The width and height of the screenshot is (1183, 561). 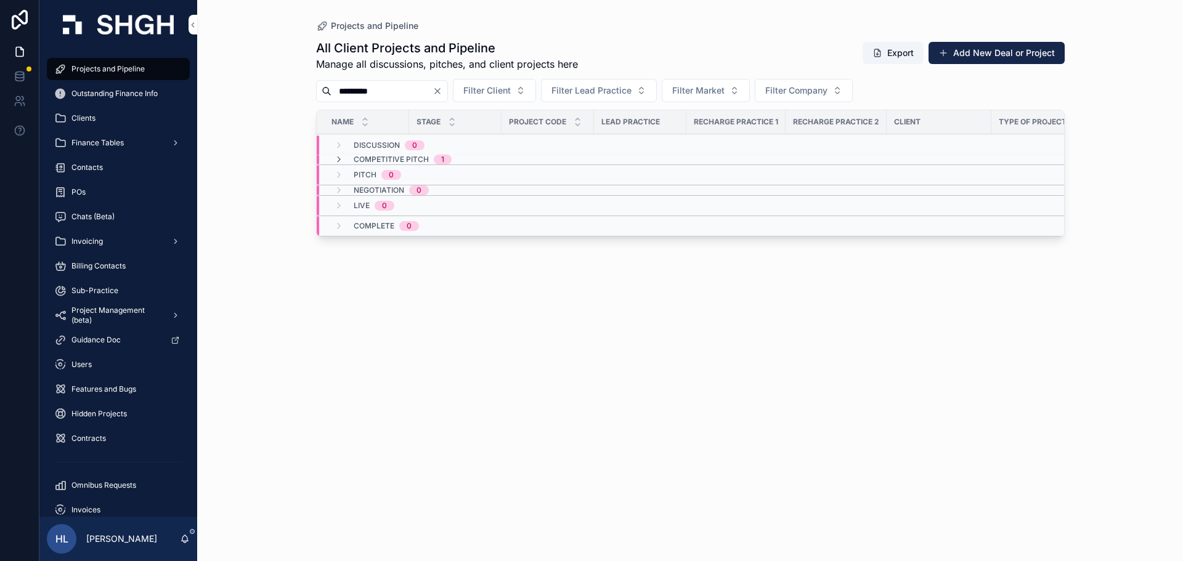 What do you see at coordinates (62, 539) in the screenshot?
I see `span: HL` at bounding box center [62, 539].